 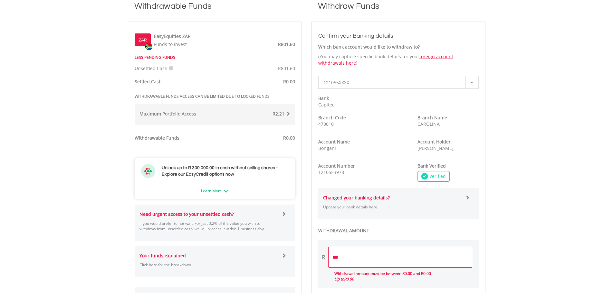 What do you see at coordinates (187, 214) in the screenshot?
I see `strong: Need urgent access to your unsettled cash?` at bounding box center [187, 214].